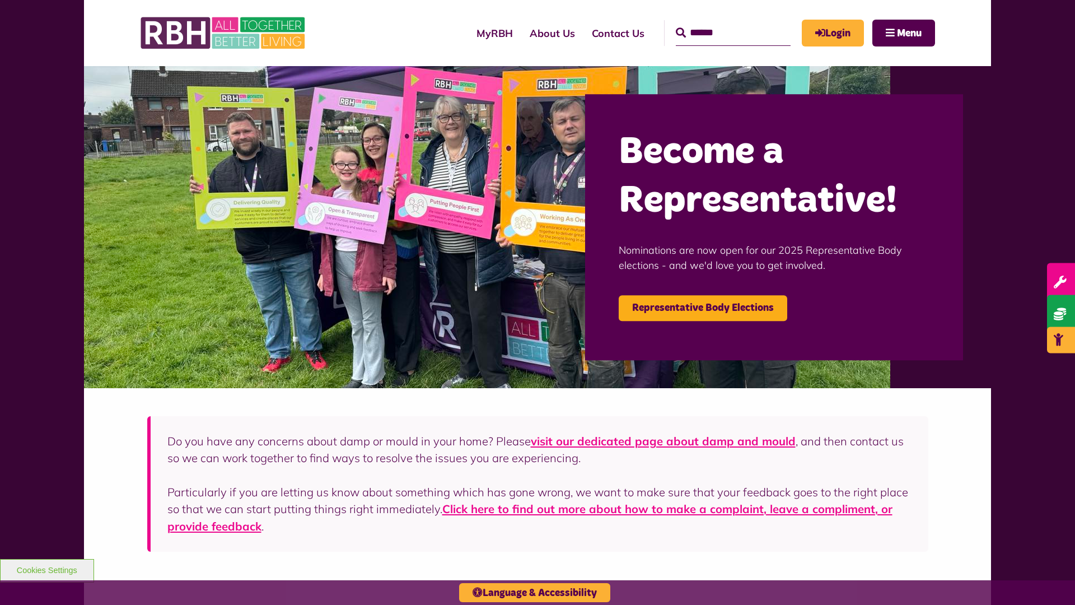  Describe the element at coordinates (539, 450) in the screenshot. I see `p: Do you have any concerns about damp or mould in your home? Please , and then contact us so we can...` at that location.